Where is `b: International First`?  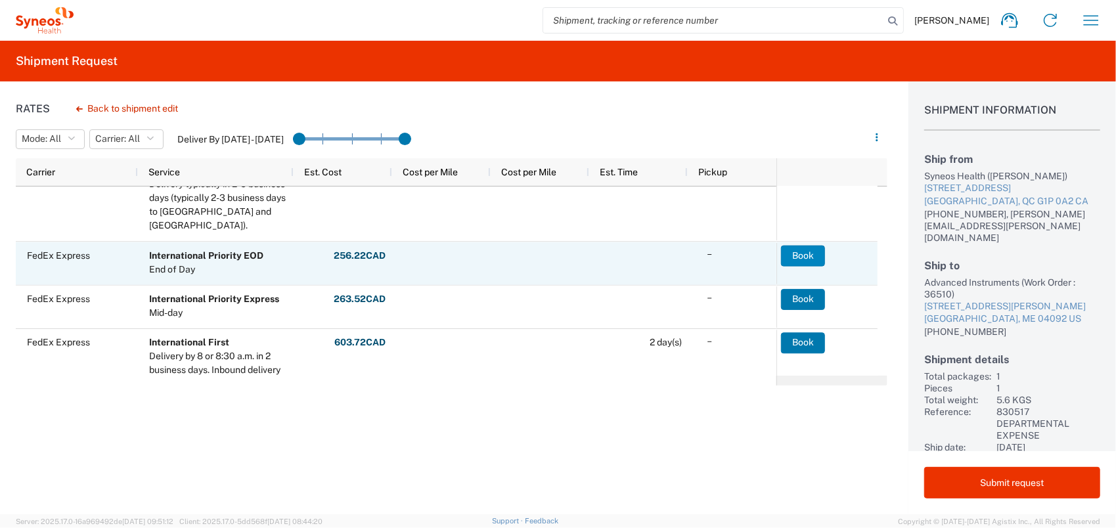
b: International First is located at coordinates (189, 342).